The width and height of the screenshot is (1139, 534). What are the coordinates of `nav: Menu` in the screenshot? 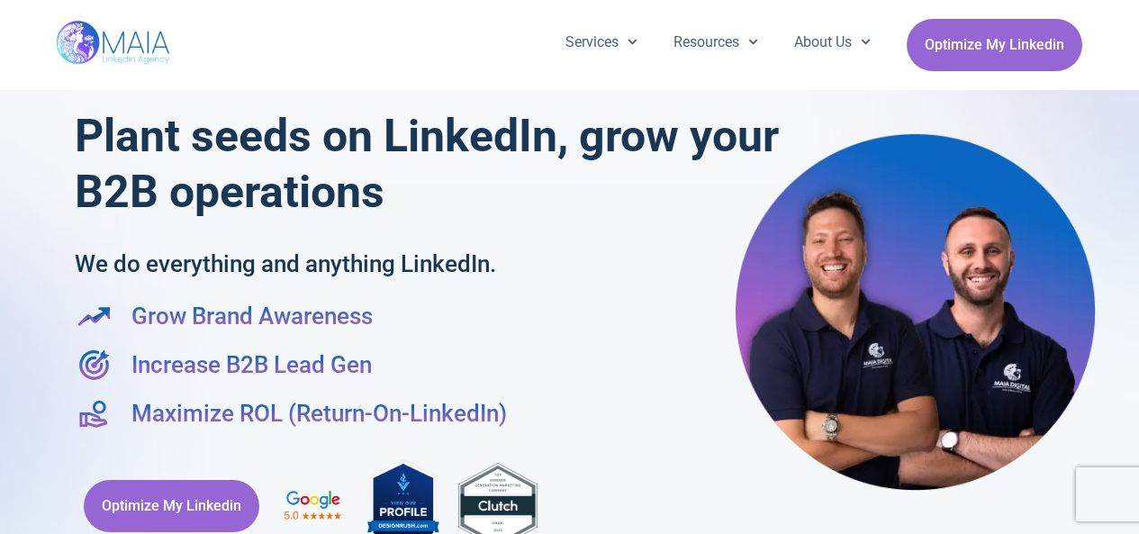 It's located at (718, 42).